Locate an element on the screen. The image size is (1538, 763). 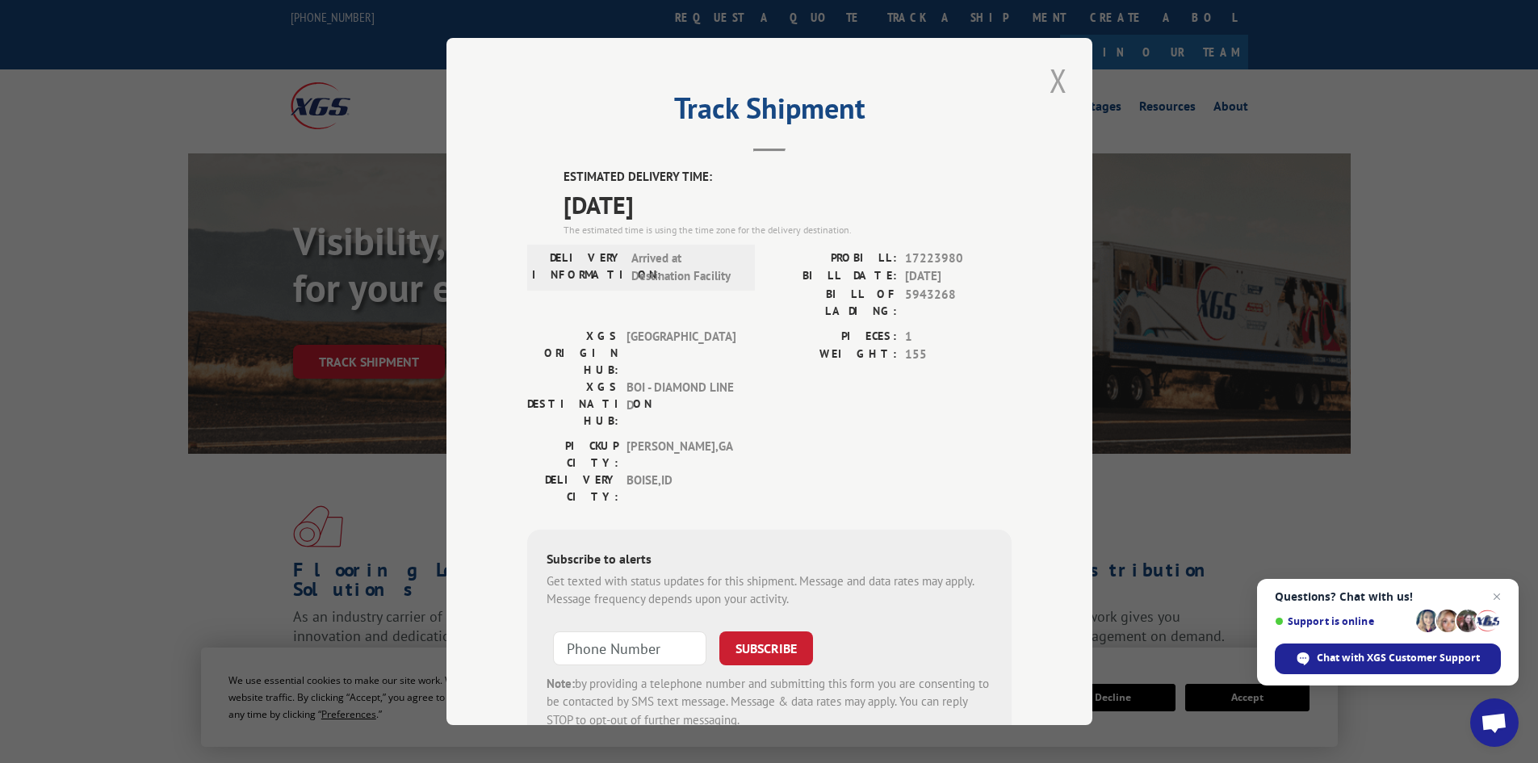
div: The estimated time is using the time zone for the delivery destination. is located at coordinates (787, 230).